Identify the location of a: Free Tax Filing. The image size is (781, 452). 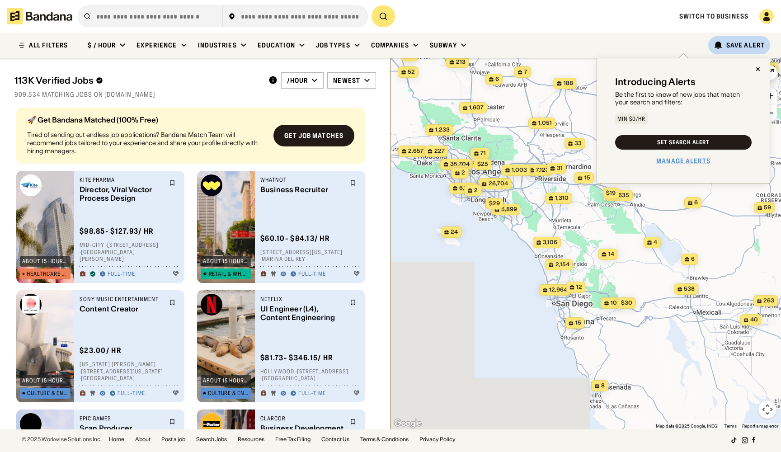
(293, 439).